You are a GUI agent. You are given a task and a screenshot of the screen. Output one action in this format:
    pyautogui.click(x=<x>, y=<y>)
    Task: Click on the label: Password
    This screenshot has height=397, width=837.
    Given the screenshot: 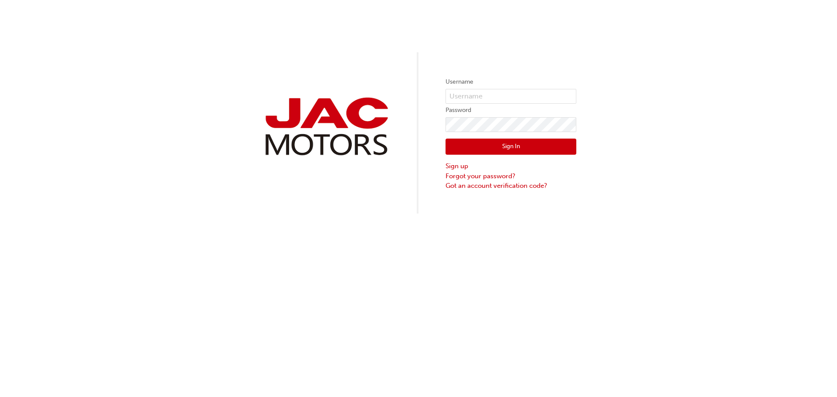 What is the action you would take?
    pyautogui.click(x=511, y=110)
    